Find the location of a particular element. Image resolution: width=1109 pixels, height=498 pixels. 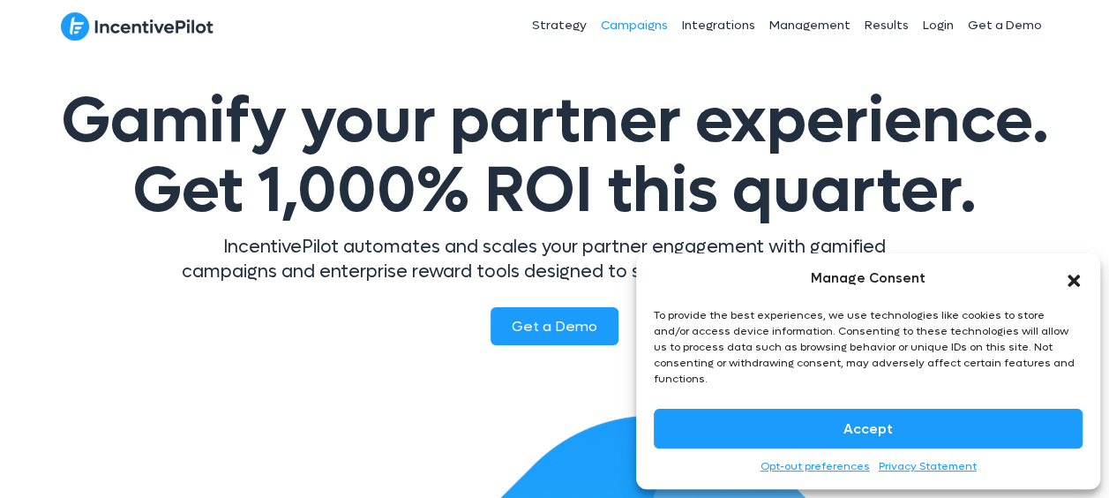

nav: Header Menu is located at coordinates (726, 26).